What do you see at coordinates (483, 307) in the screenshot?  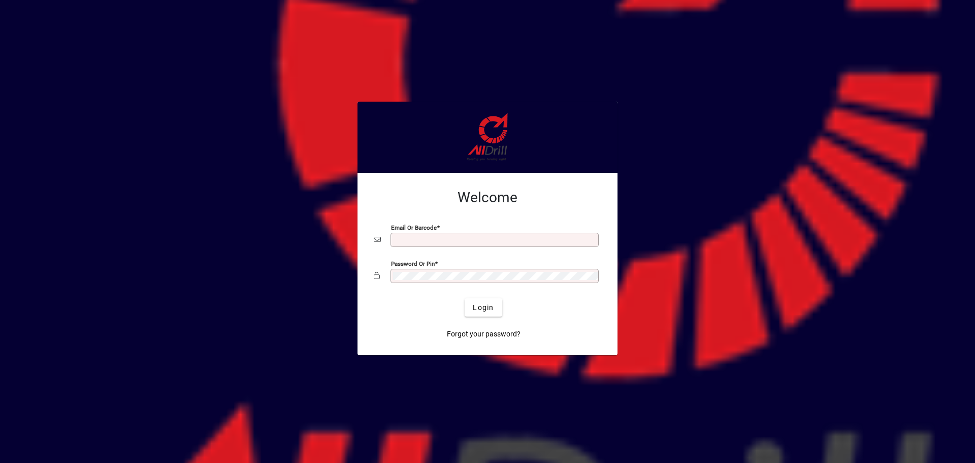 I see `button: Login` at bounding box center [483, 307].